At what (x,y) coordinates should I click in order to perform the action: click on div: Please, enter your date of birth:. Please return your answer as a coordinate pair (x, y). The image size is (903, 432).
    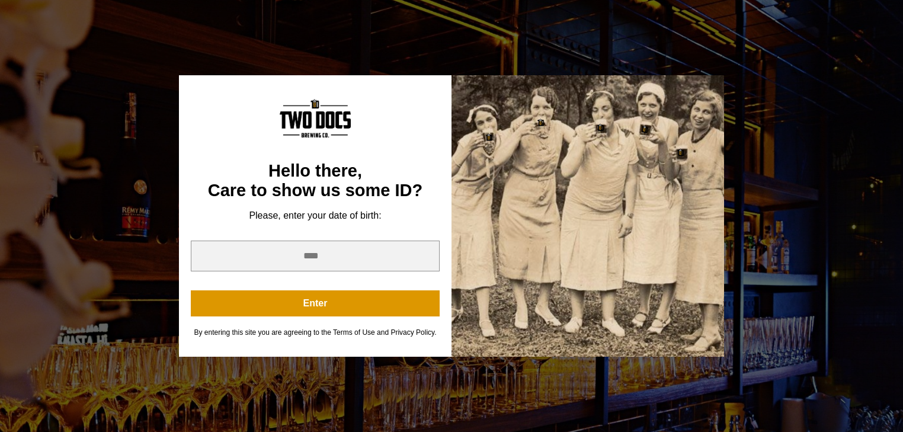
    Looking at the image, I should click on (315, 216).